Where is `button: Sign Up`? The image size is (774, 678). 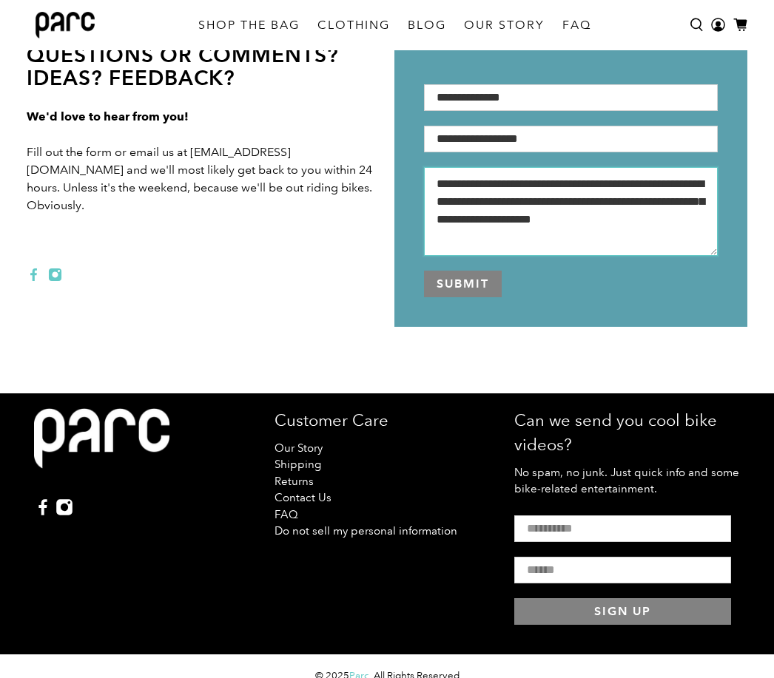 button: Sign Up is located at coordinates (622, 612).